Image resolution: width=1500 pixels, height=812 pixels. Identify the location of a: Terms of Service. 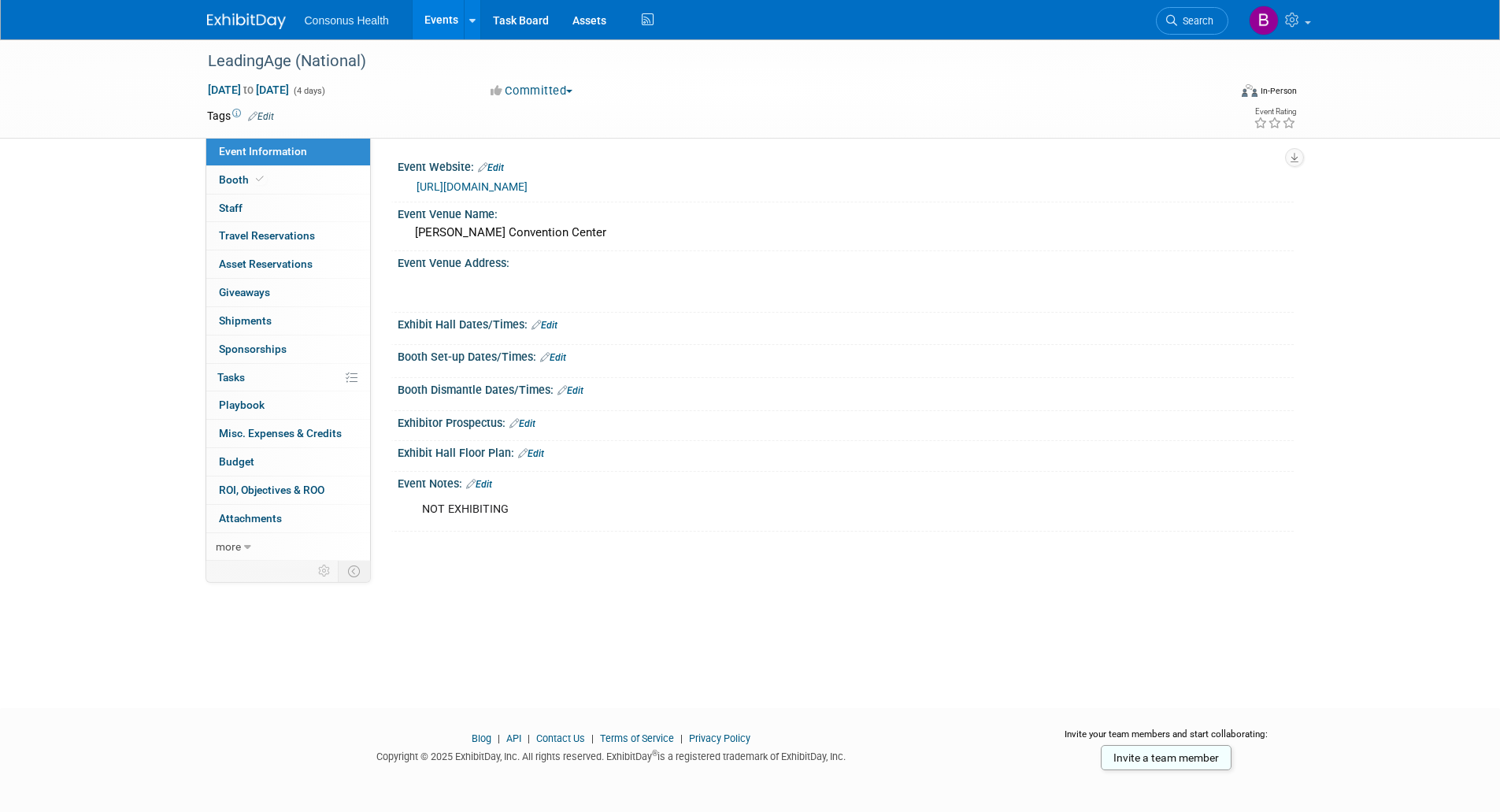
(637, 738).